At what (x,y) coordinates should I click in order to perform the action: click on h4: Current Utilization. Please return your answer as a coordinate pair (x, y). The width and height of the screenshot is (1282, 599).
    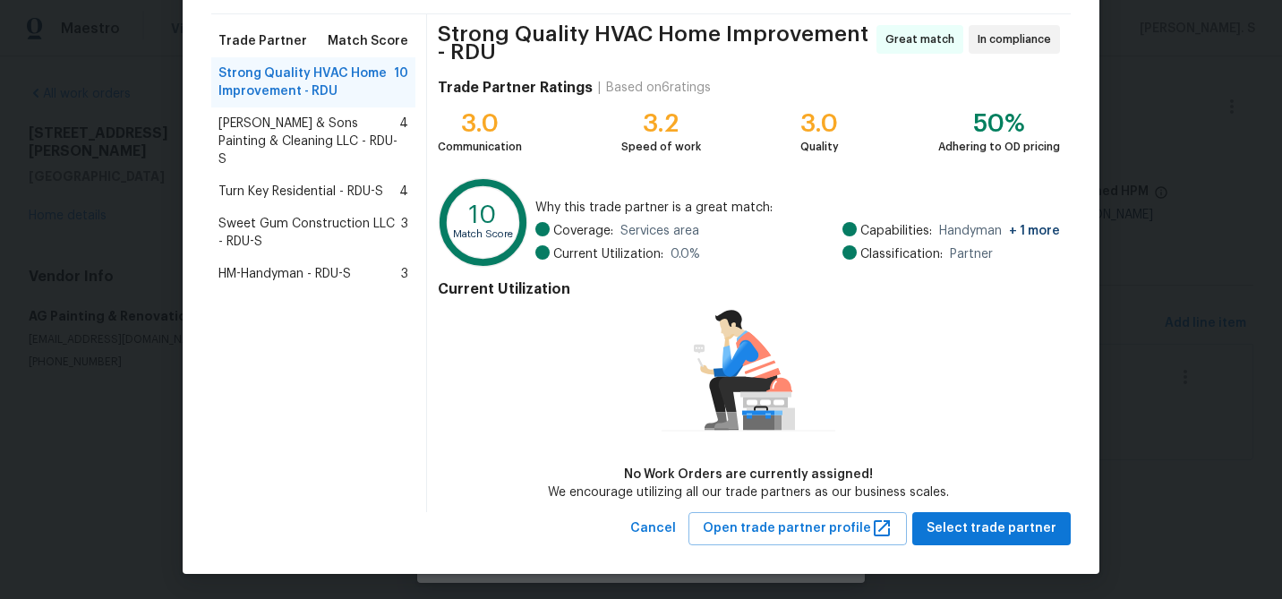
    Looking at the image, I should click on (749, 289).